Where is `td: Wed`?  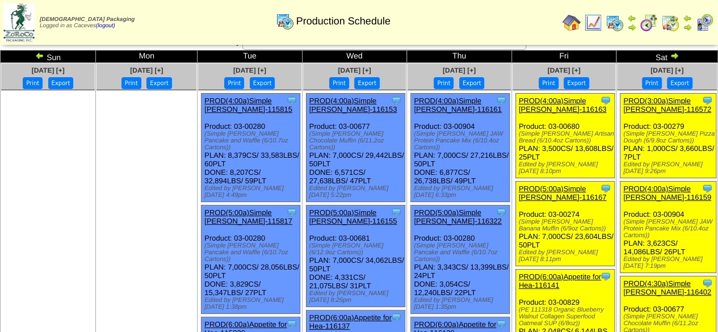 td: Wed is located at coordinates (354, 57).